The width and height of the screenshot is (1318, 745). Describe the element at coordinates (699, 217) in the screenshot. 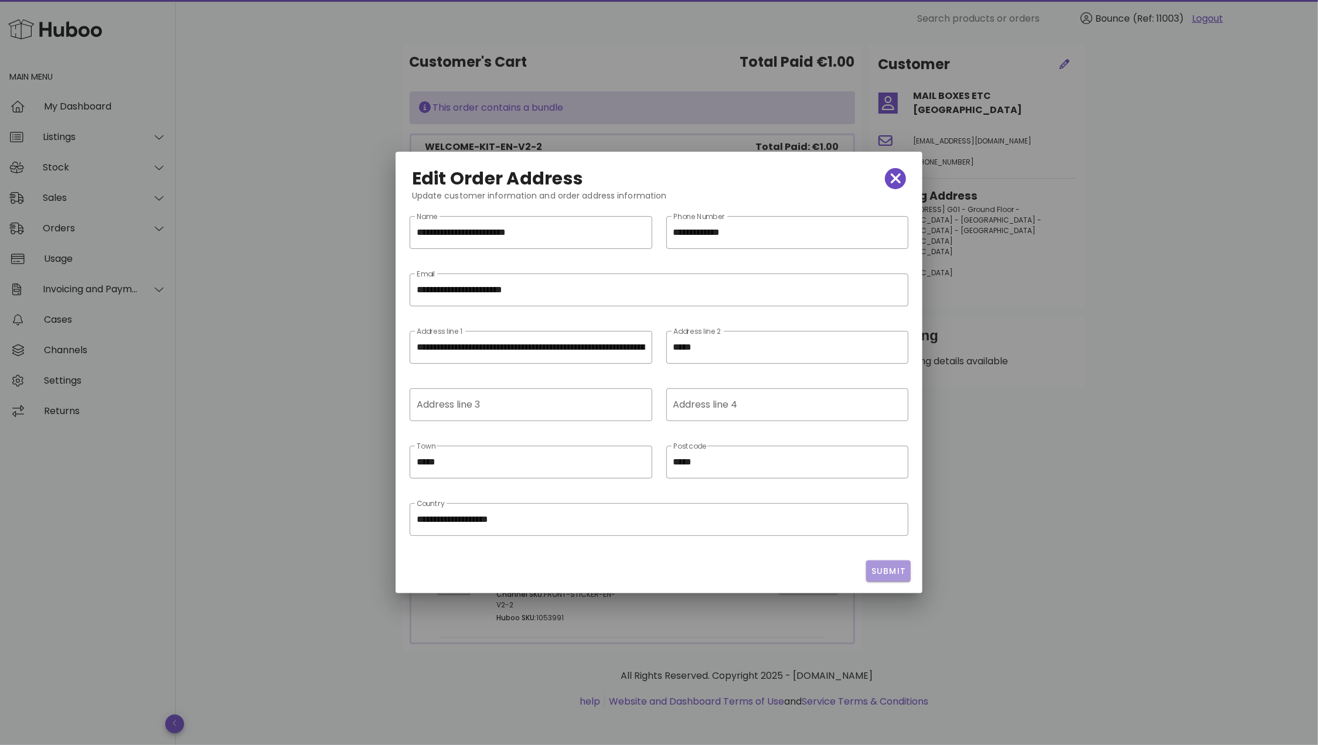

I see `label: Phone Number` at that location.